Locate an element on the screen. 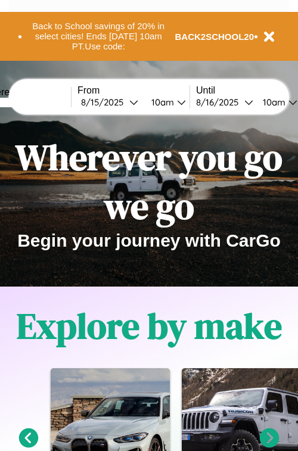 The image size is (298, 451). button: 10am is located at coordinates (166, 102).